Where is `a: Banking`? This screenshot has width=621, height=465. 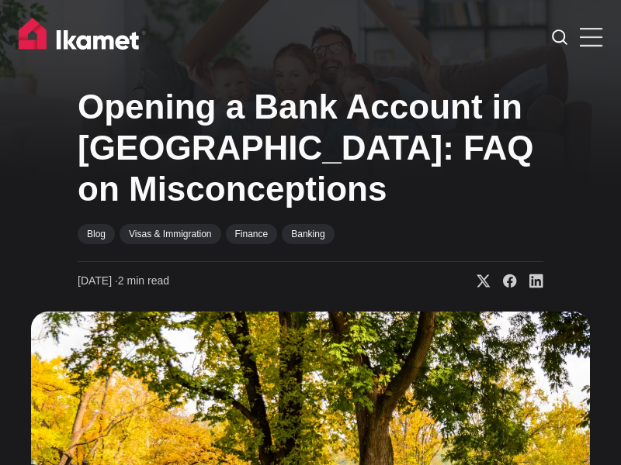
a: Banking is located at coordinates (307, 234).